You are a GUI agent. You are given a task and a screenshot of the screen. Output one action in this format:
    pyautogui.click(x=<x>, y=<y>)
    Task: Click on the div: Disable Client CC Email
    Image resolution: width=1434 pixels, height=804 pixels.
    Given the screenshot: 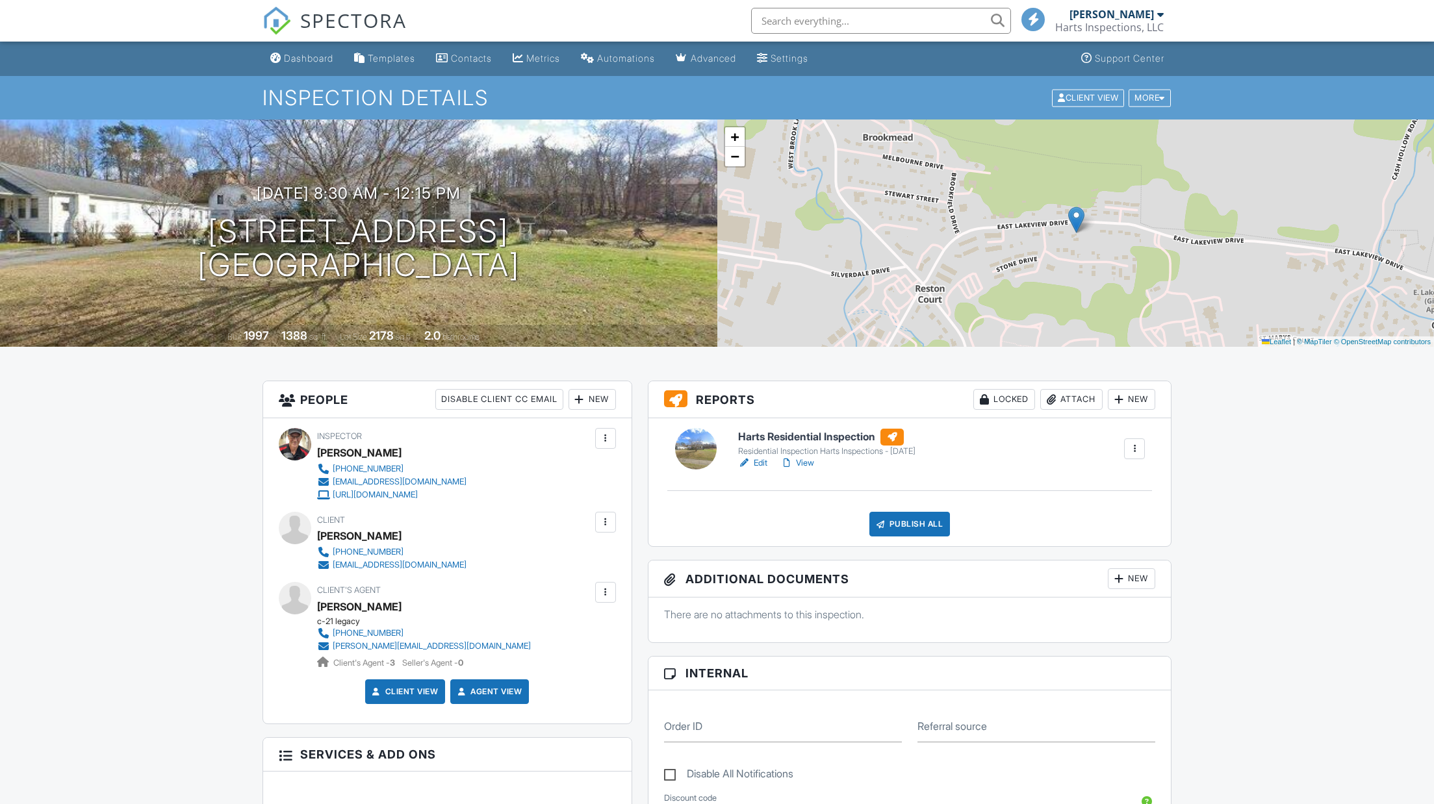 What is the action you would take?
    pyautogui.click(x=499, y=400)
    